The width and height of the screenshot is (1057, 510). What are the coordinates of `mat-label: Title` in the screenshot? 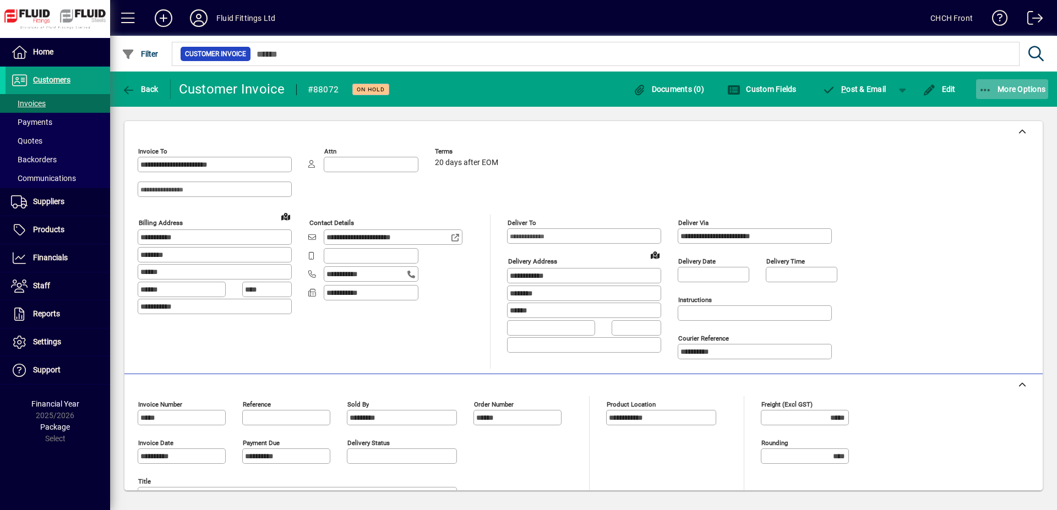 It's located at (144, 481).